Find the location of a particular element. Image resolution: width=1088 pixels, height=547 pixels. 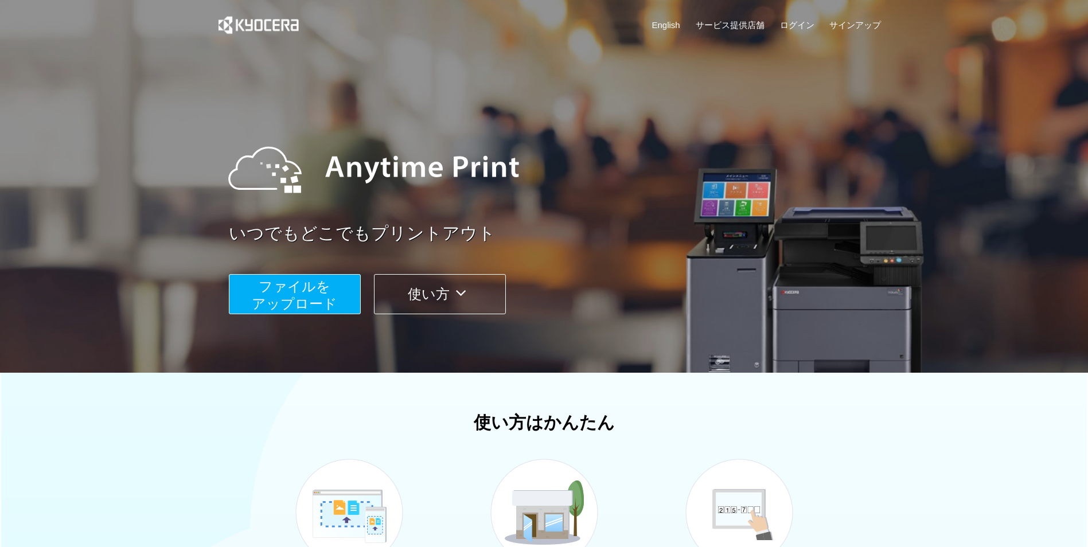

a: サインアップ is located at coordinates (855, 25).